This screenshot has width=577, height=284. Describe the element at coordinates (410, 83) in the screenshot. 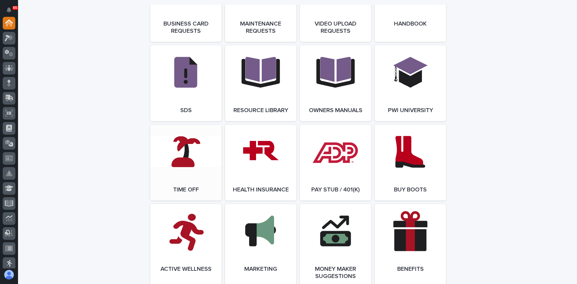

I see `a: PWI University` at that location.